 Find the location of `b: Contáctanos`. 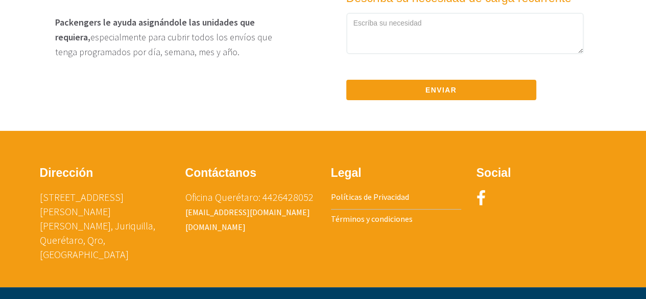

b: Contáctanos is located at coordinates (221, 173).